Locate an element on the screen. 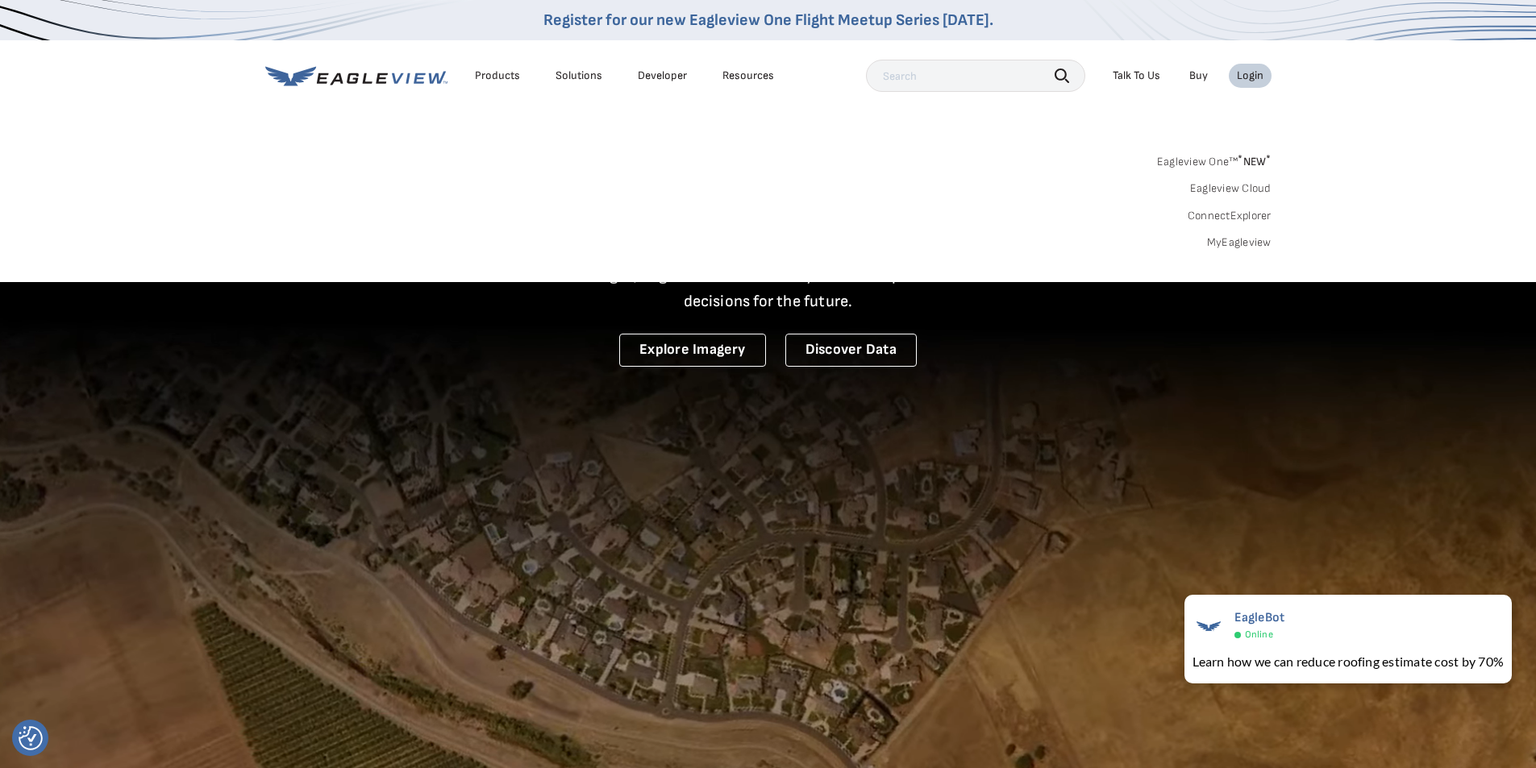 This screenshot has height=768, width=1536. div: Solutions is located at coordinates (579, 76).